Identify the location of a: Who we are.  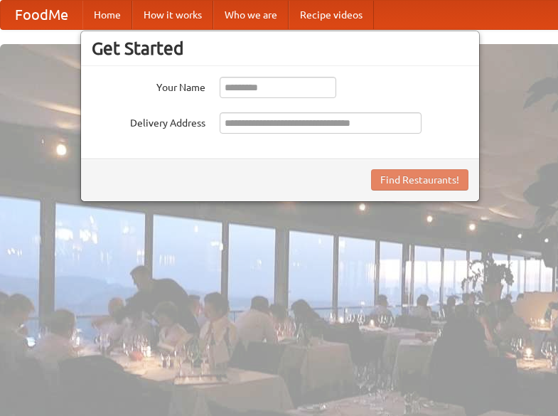
(251, 15).